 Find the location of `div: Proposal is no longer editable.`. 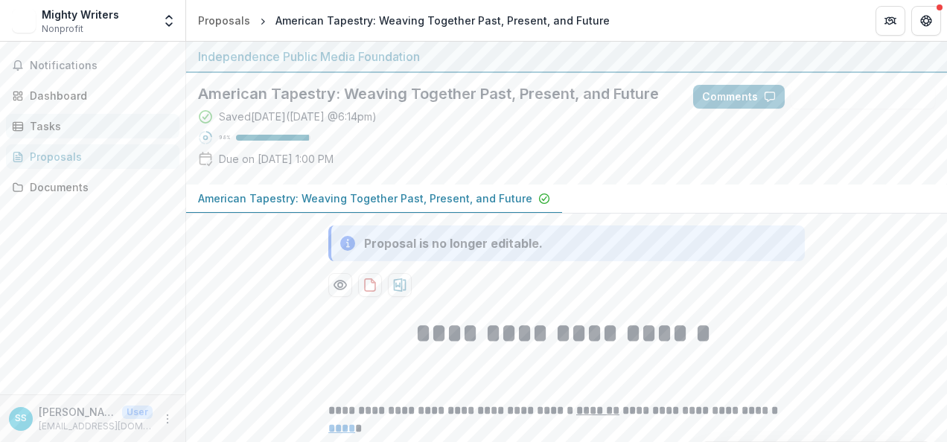

div: Proposal is no longer editable. is located at coordinates (453, 243).